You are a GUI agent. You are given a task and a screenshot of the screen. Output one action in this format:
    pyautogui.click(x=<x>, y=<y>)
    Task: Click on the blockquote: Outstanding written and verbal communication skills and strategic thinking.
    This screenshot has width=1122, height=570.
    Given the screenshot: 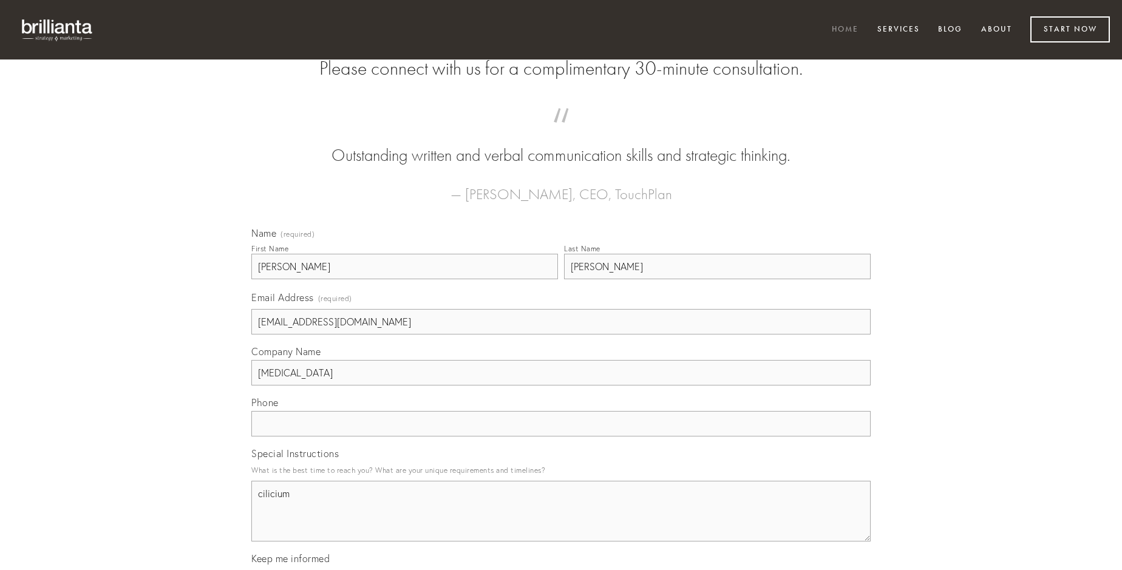 What is the action you would take?
    pyautogui.click(x=561, y=144)
    